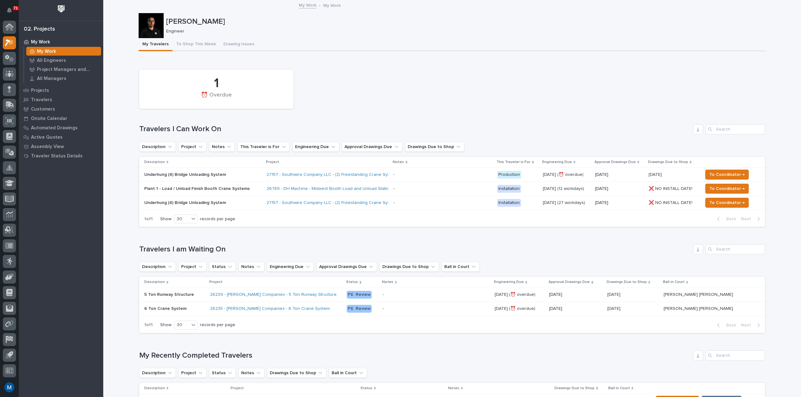 The height and width of the screenshot is (397, 801). What do you see at coordinates (54, 128) in the screenshot?
I see `p: Automated Drawings` at bounding box center [54, 128].